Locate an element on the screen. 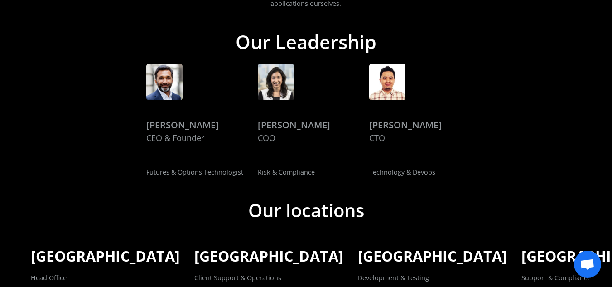 The height and width of the screenshot is (287, 612). div: COO is located at coordinates (266, 138).